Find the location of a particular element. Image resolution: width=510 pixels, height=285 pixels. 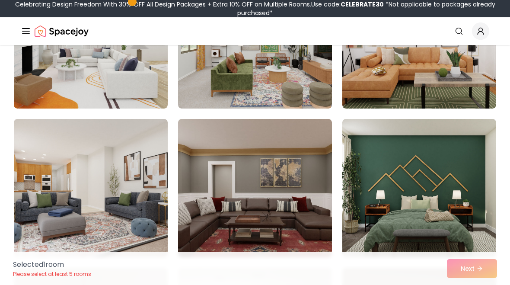

img: Room room-88 is located at coordinates (91, 188).